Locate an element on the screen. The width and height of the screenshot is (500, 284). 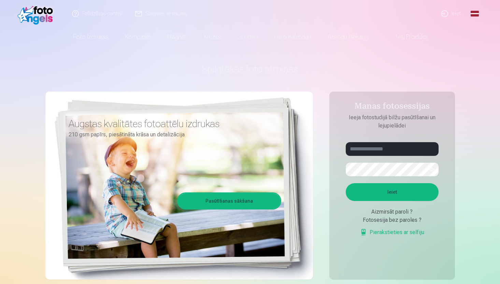
h3: Augstas kvalitātes fotoattēlu izdrukas is located at coordinates (172, 124).